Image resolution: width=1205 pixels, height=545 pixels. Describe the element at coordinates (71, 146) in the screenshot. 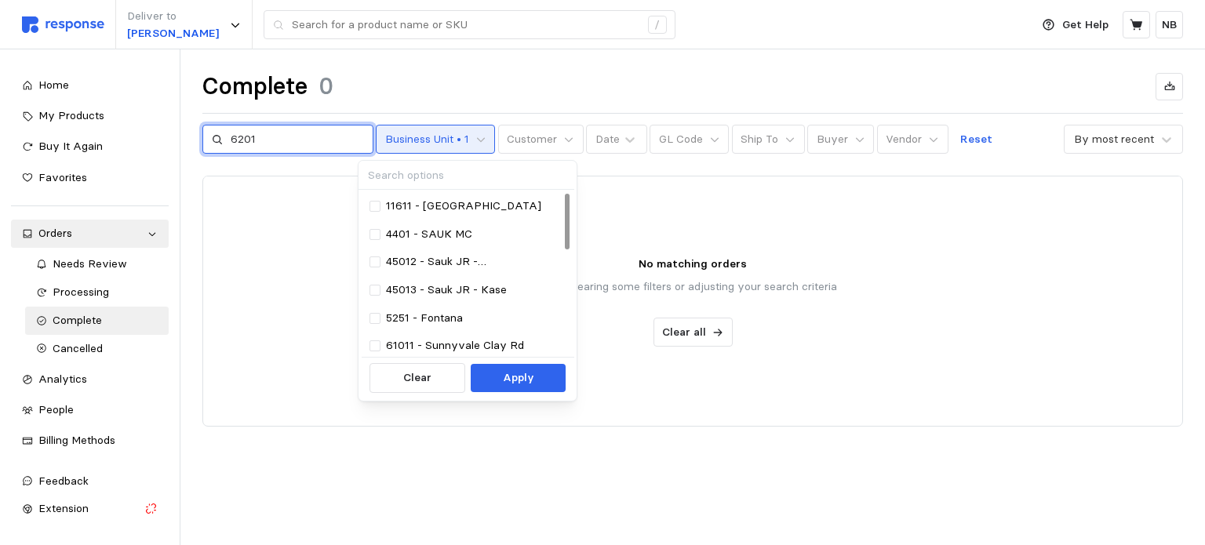

I see `span: Buy It Again` at that location.